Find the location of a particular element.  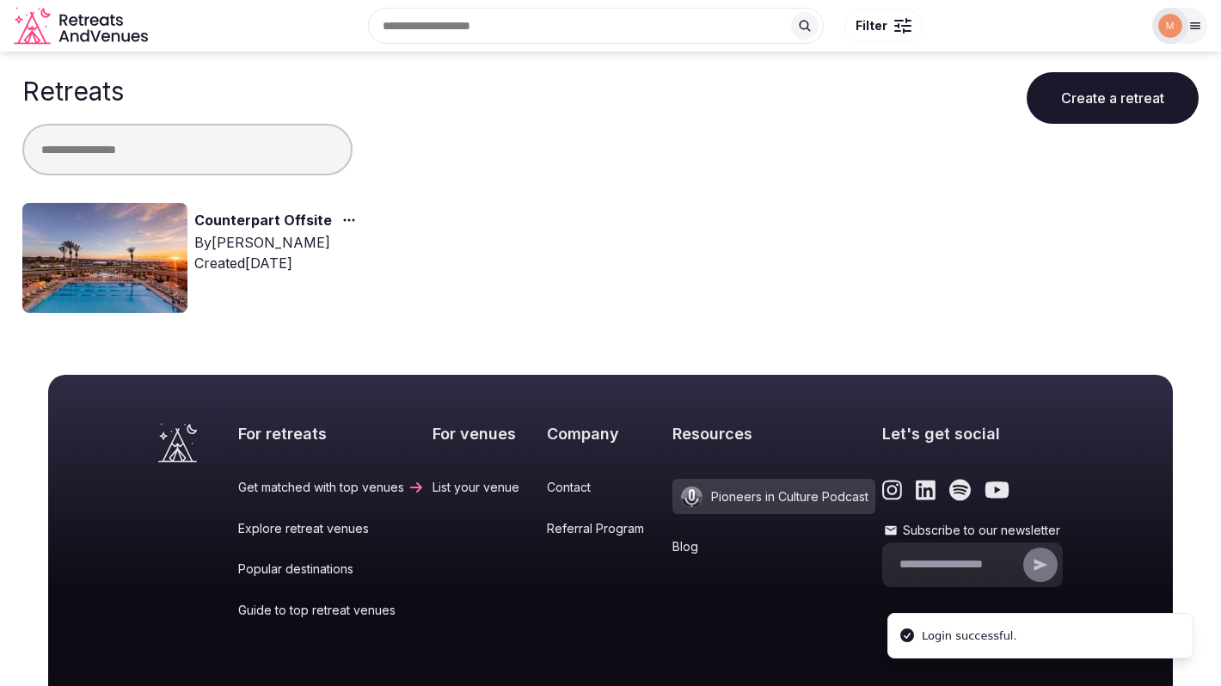

button: Create a retreat is located at coordinates (1113, 98).